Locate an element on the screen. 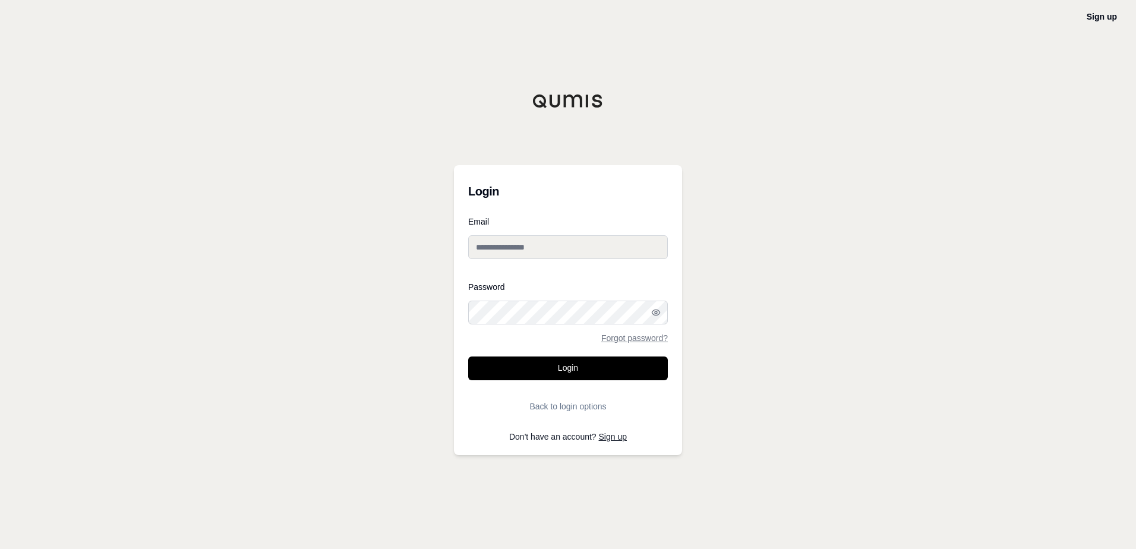 This screenshot has width=1136, height=549. img: Qumis is located at coordinates (568, 101).